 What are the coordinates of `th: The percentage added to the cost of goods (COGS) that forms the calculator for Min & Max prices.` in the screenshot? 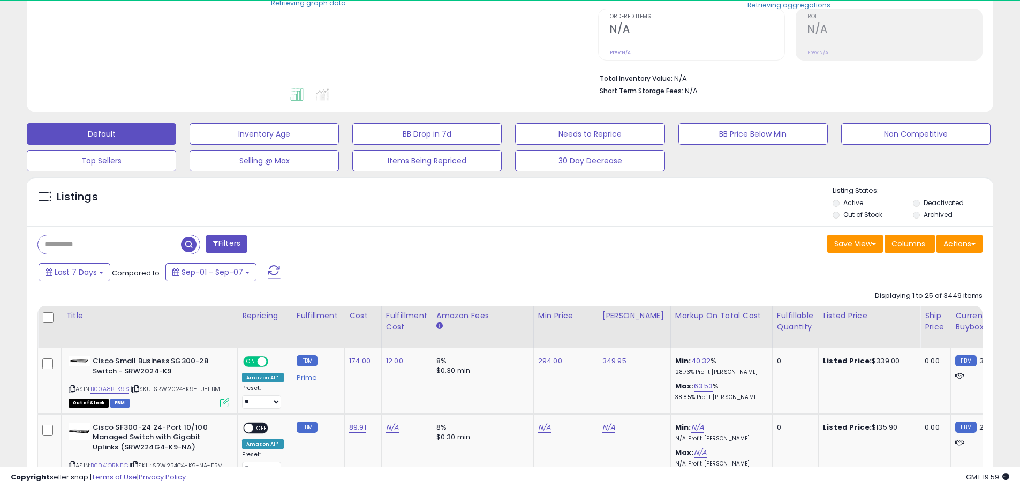 It's located at (721, 326).